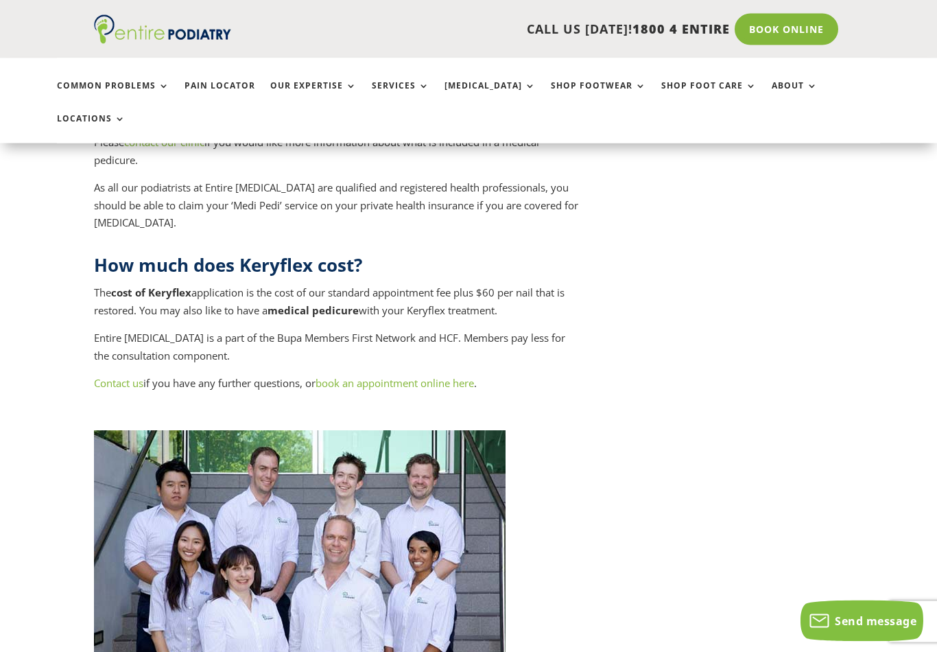 The image size is (937, 652). What do you see at coordinates (163, 29) in the screenshot?
I see `img: logo (1)` at bounding box center [163, 29].